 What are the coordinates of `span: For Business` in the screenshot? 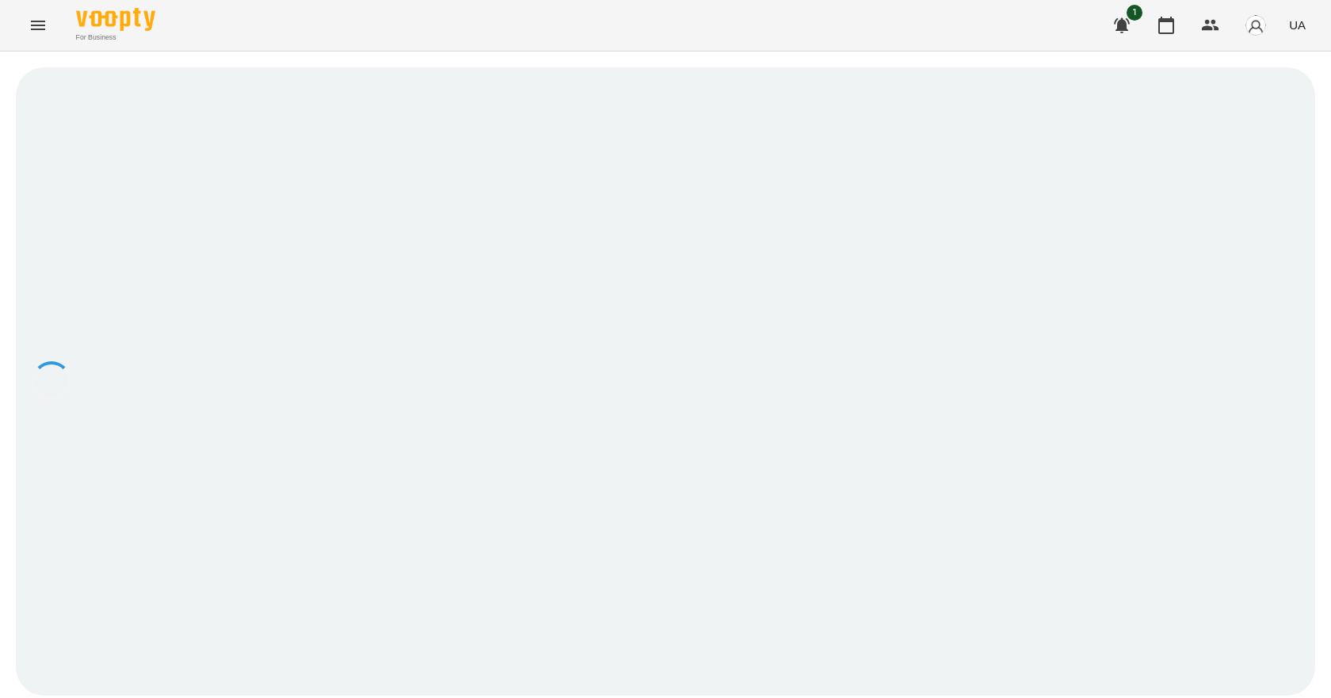 It's located at (116, 37).